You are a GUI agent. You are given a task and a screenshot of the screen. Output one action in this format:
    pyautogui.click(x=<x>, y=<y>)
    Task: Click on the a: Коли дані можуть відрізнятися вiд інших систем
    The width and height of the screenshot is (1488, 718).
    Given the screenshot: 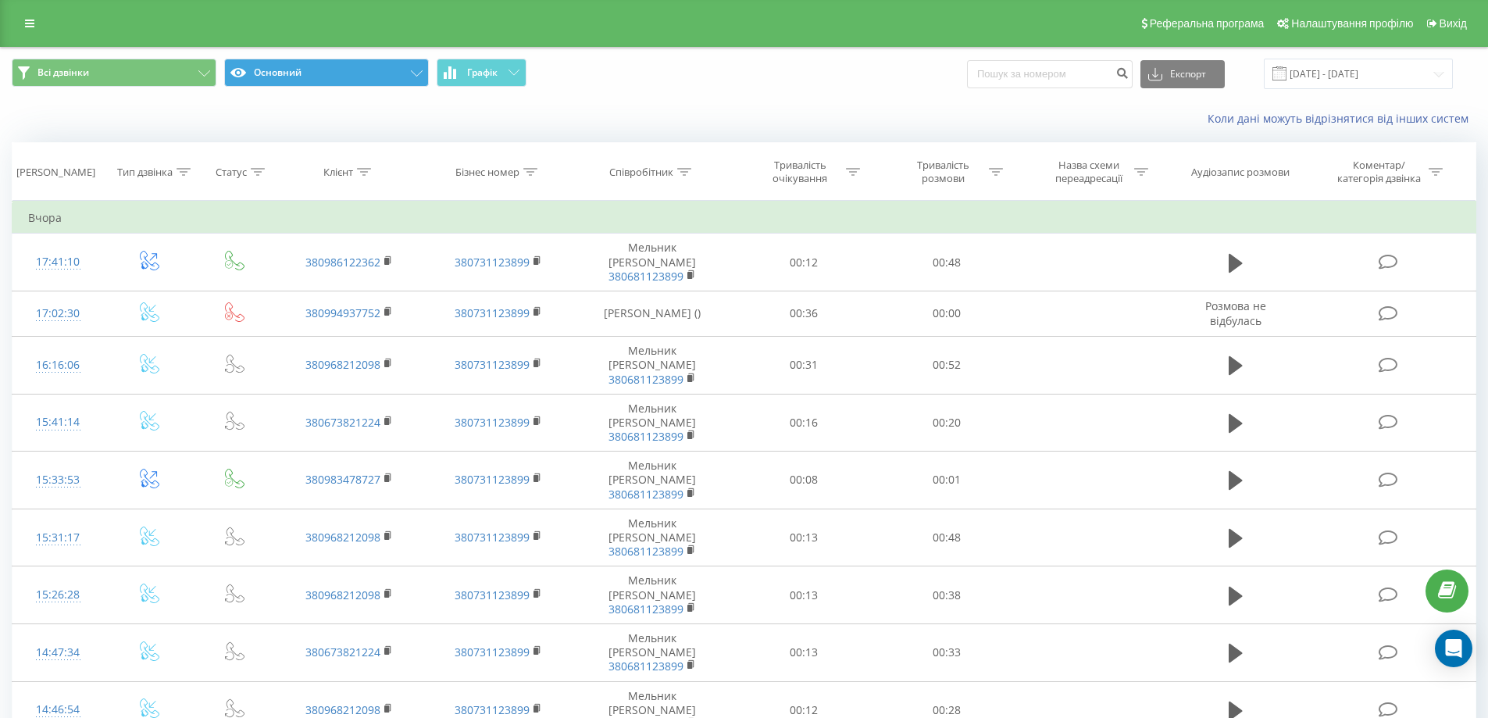 What is the action you would take?
    pyautogui.click(x=1342, y=118)
    